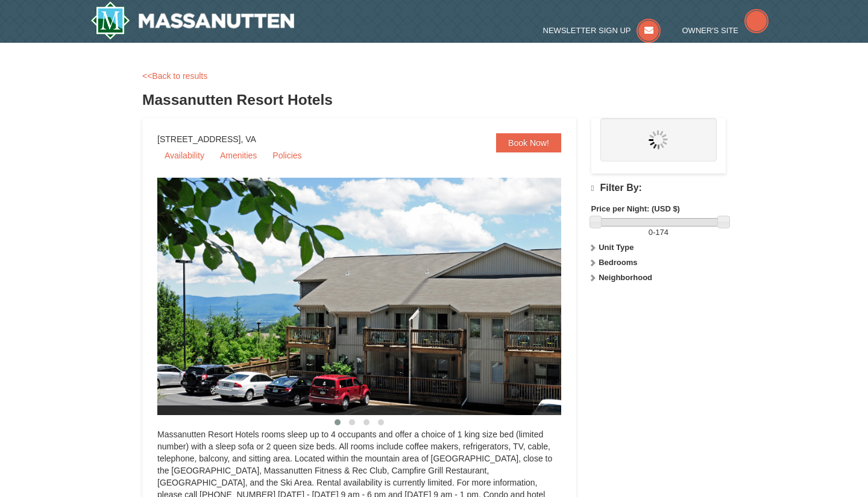 Image resolution: width=868 pixels, height=497 pixels. What do you see at coordinates (726, 30) in the screenshot?
I see `a: Owner's Site` at bounding box center [726, 30].